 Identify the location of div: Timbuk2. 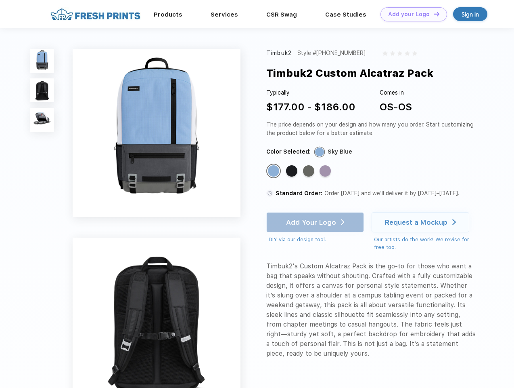
(279, 53).